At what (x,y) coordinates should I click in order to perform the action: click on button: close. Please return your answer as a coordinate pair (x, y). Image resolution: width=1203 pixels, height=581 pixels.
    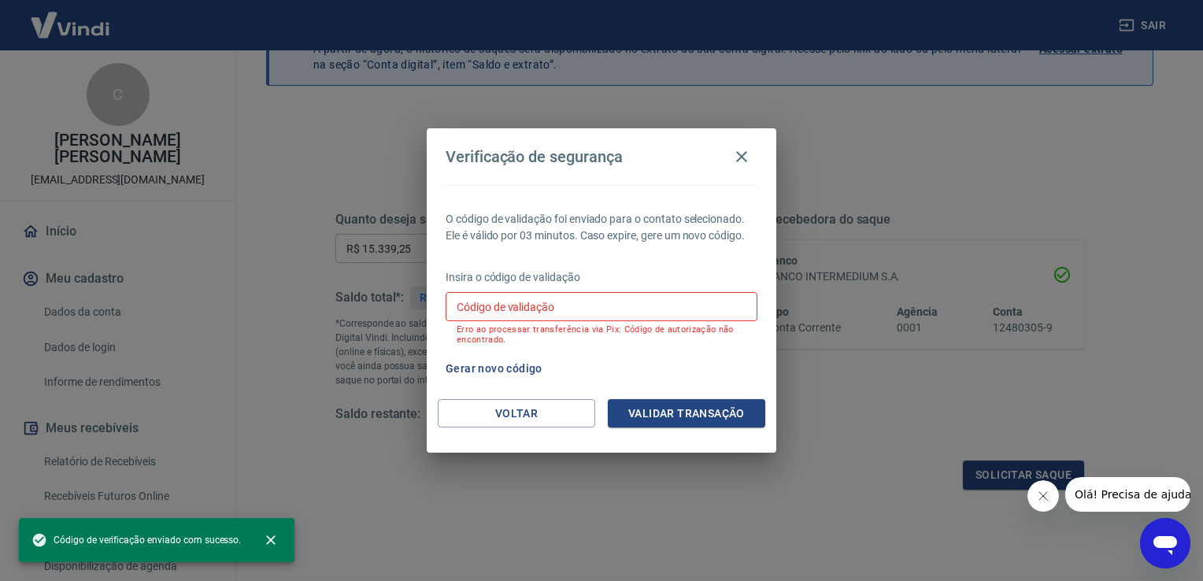
    Looking at the image, I should click on (271, 540).